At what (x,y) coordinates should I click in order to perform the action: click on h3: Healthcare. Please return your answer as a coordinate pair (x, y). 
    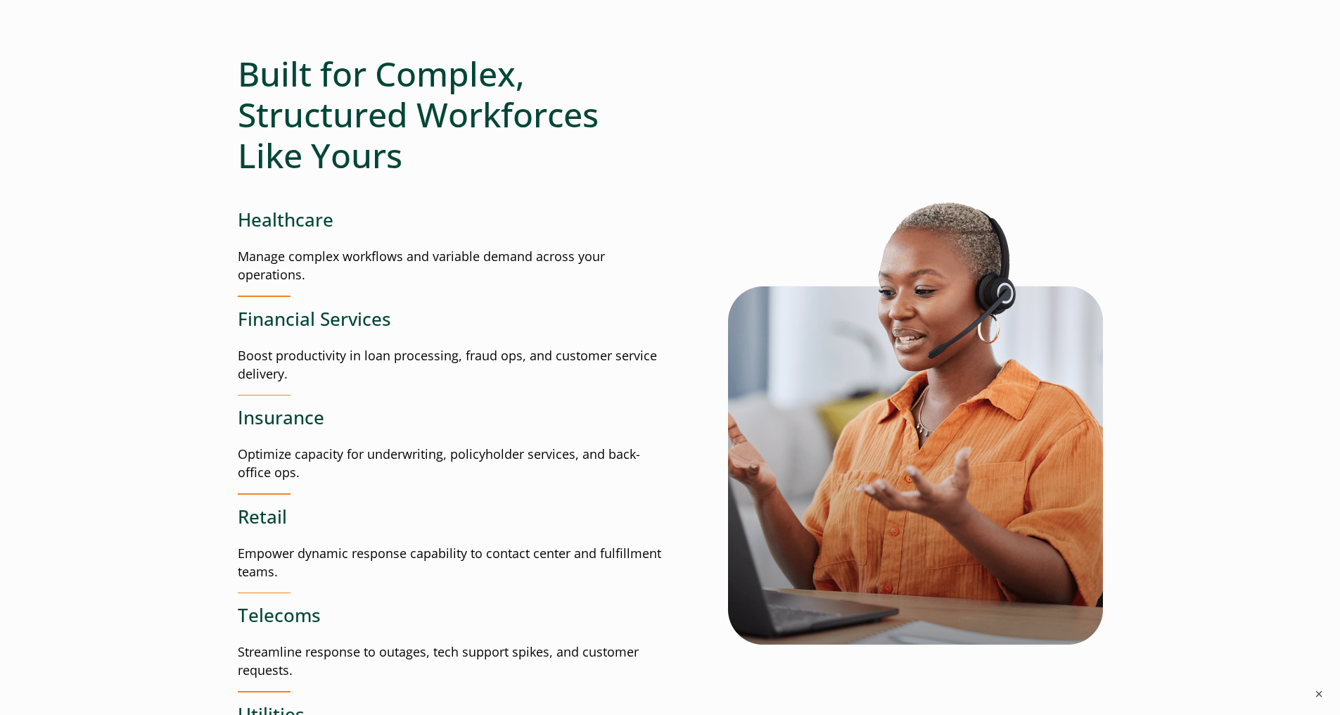
    Looking at the image, I should click on (454, 220).